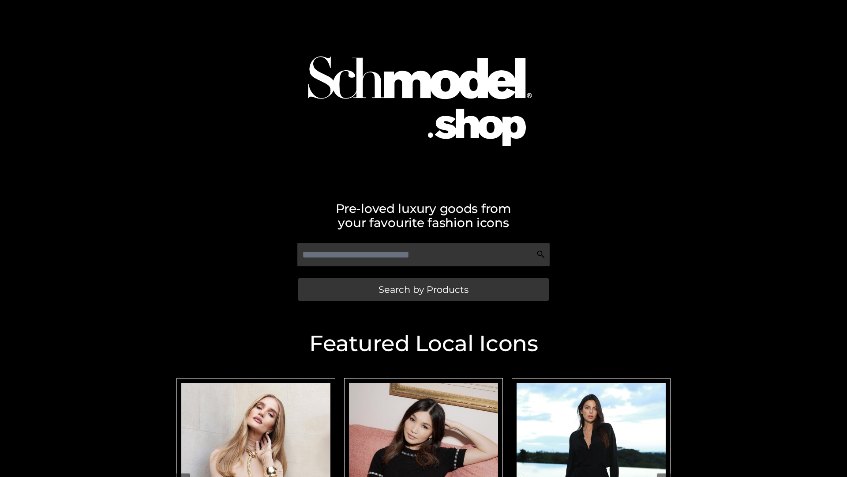  What do you see at coordinates (424, 289) in the screenshot?
I see `a: Search by Products` at bounding box center [424, 289].